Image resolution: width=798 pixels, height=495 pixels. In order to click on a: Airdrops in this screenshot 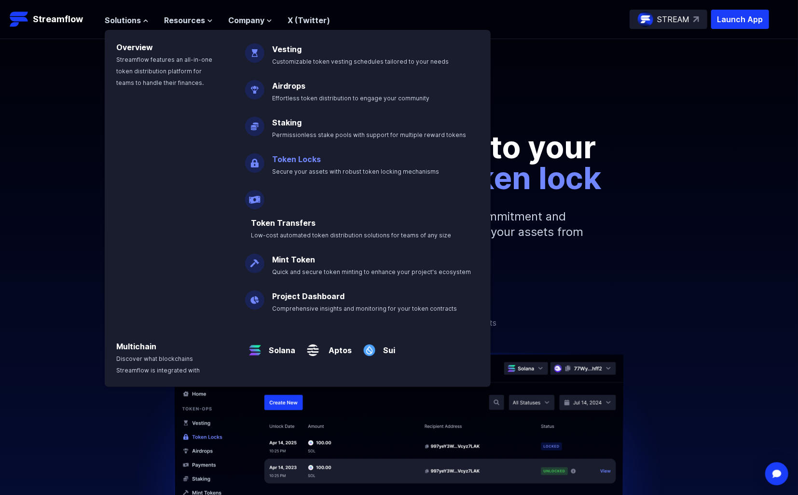, I will do `click(288, 86)`.